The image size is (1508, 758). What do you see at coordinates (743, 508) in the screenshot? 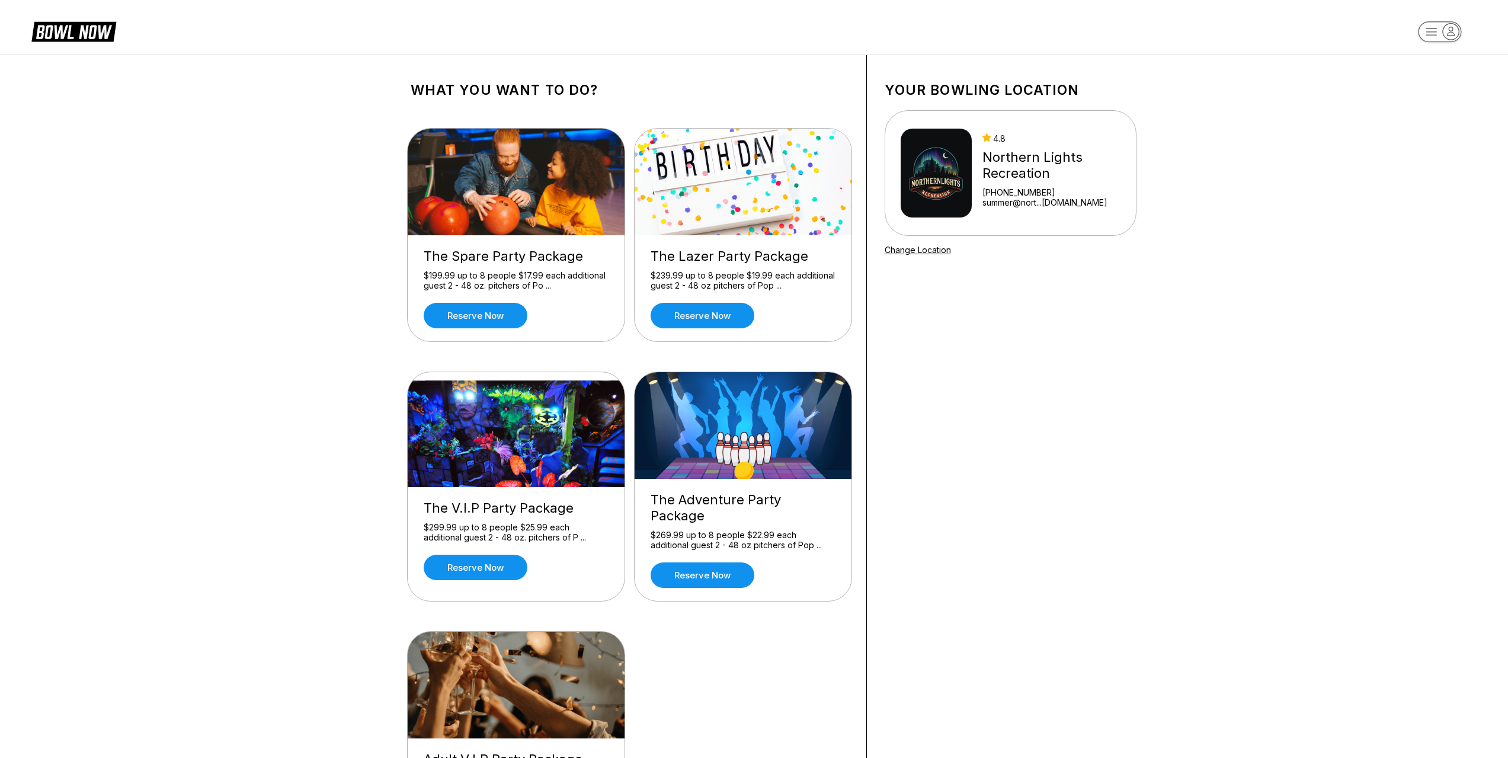
I see `div: The Adventure Party Package` at bounding box center [743, 508].